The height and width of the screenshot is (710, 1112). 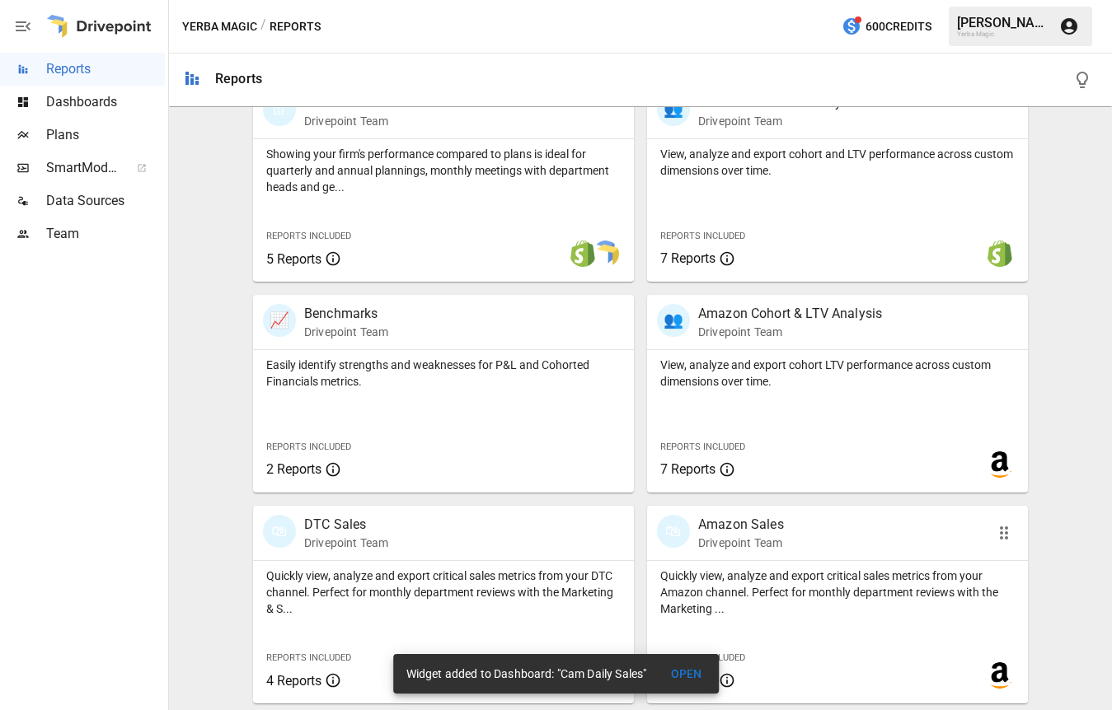 What do you see at coordinates (105, 102) in the screenshot?
I see `span: Dashboards` at bounding box center [105, 102].